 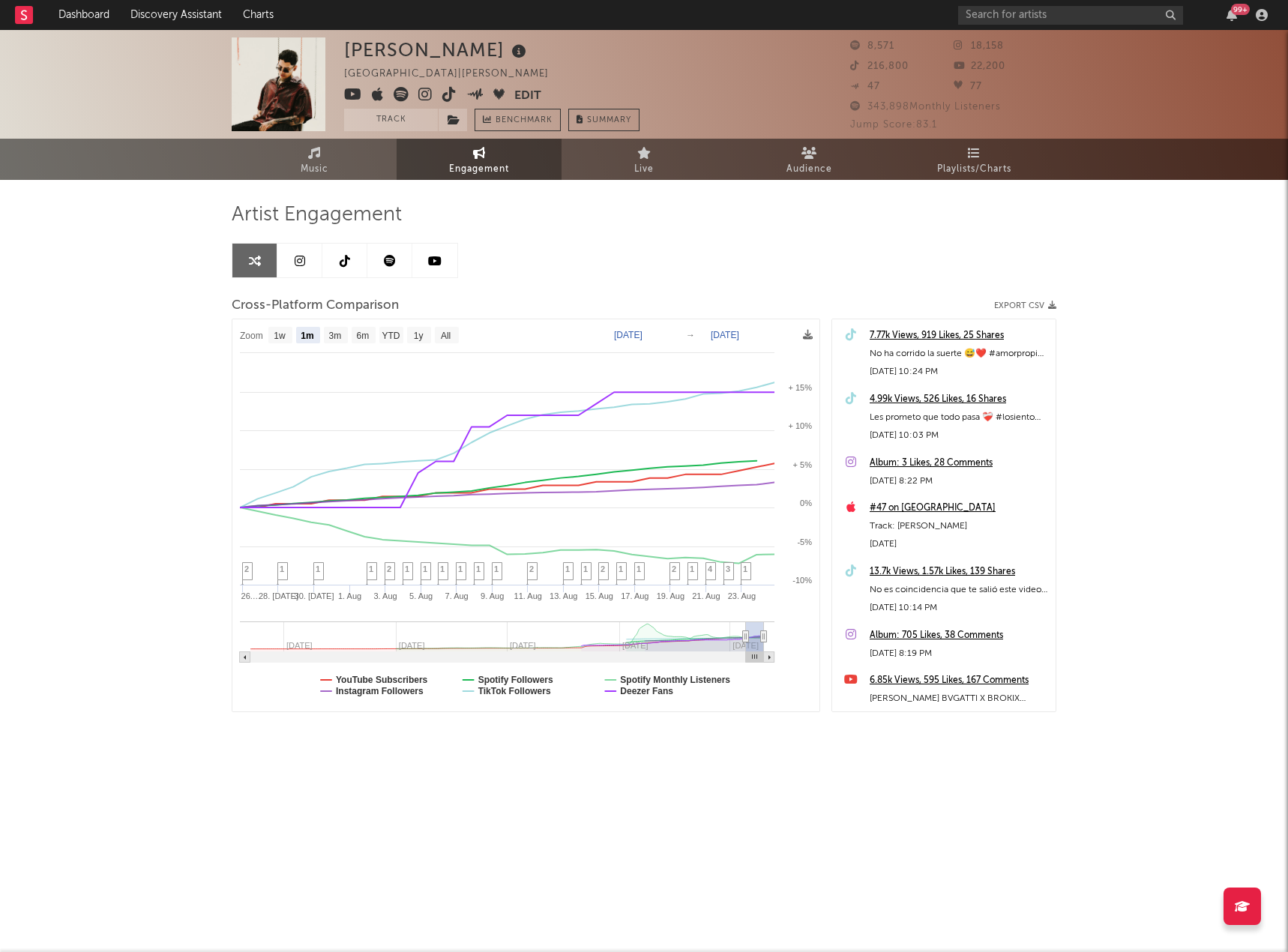 I want to click on text: + 5%, so click(x=803, y=465).